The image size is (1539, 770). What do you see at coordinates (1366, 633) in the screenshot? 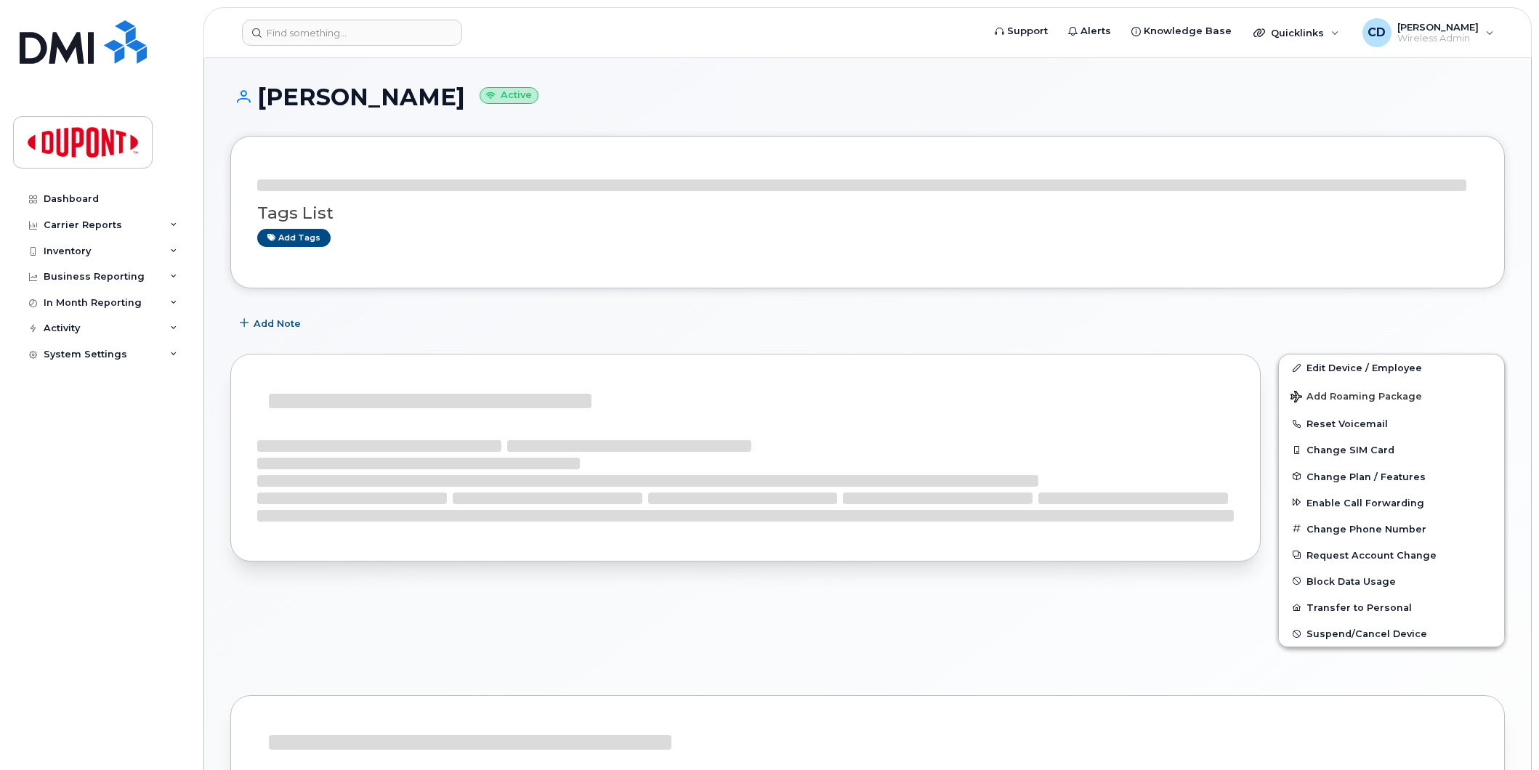
I see `span: Suspend/Cancel Device` at bounding box center [1366, 633].